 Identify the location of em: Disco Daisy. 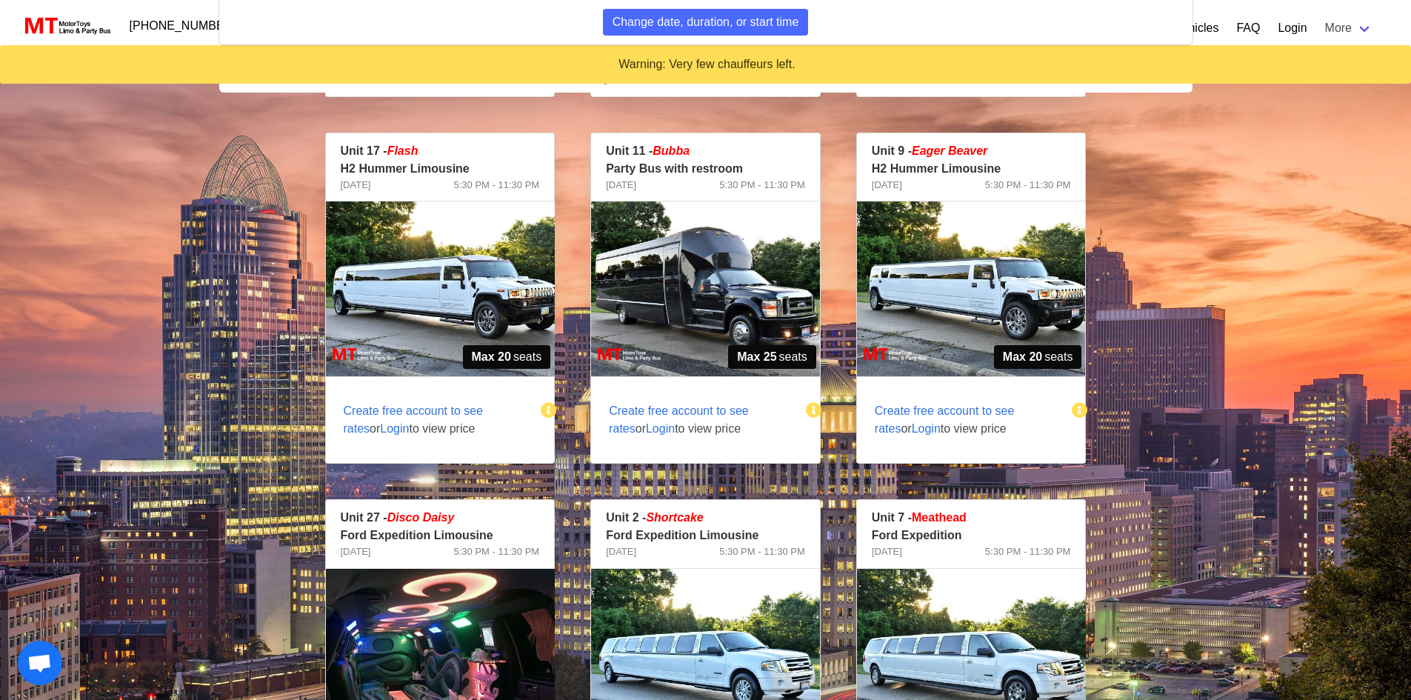
(421, 517).